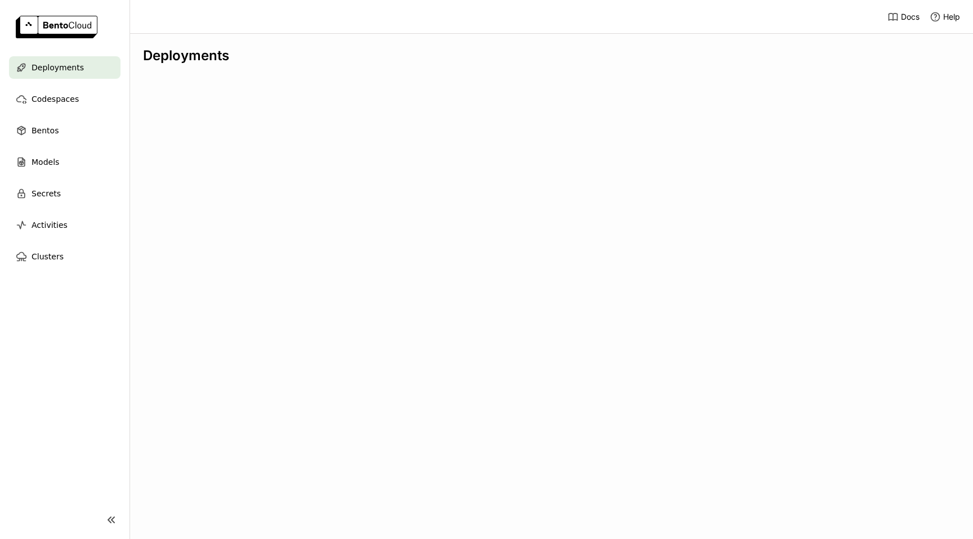  What do you see at coordinates (65, 225) in the screenshot?
I see `a: Activities` at bounding box center [65, 225].